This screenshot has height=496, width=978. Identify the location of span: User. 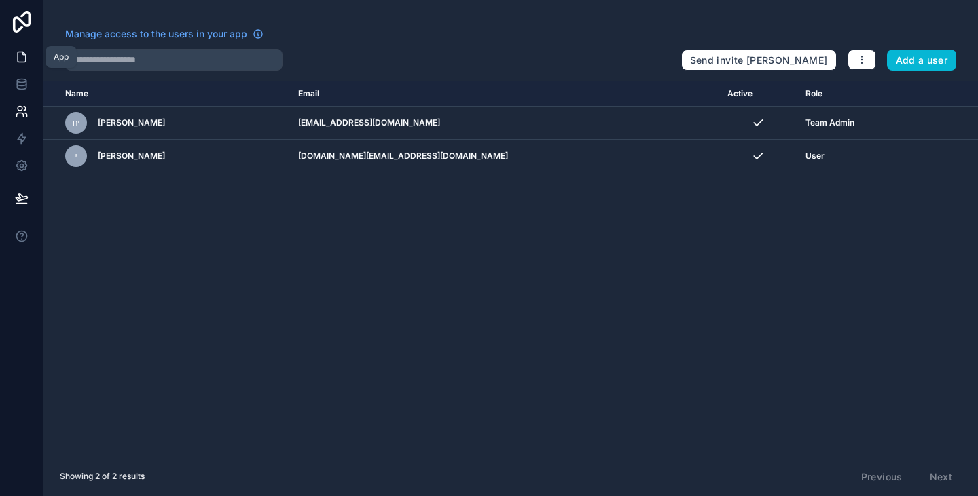
(815, 156).